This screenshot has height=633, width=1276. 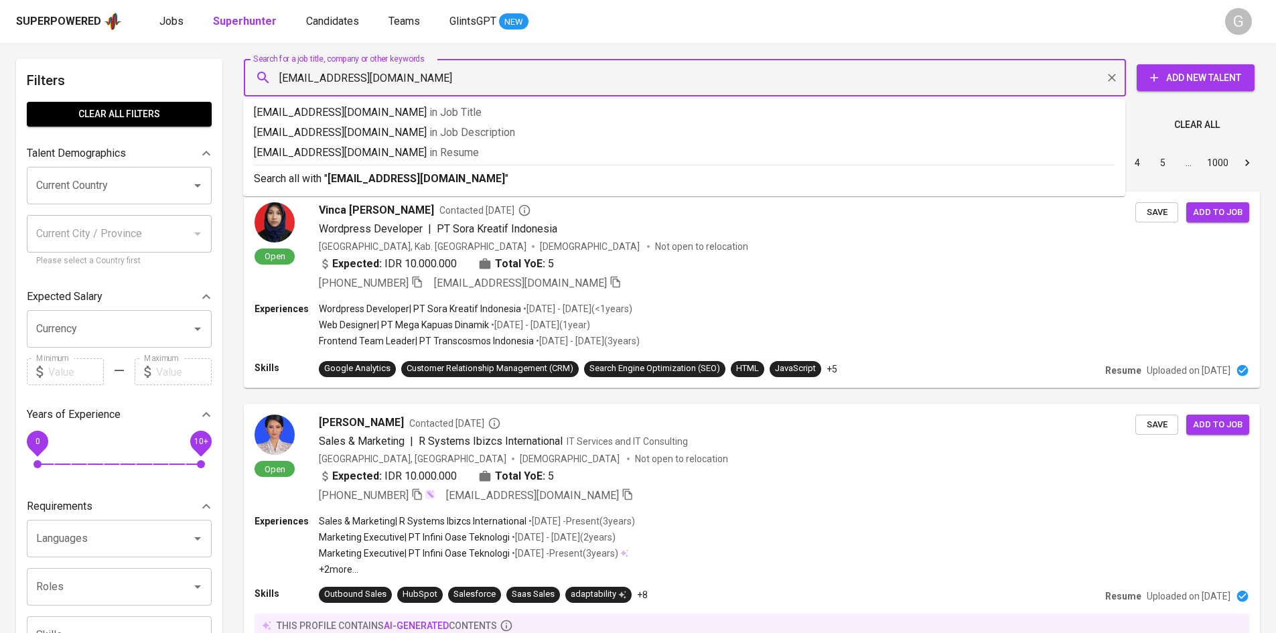 I want to click on span: Open, so click(x=275, y=256).